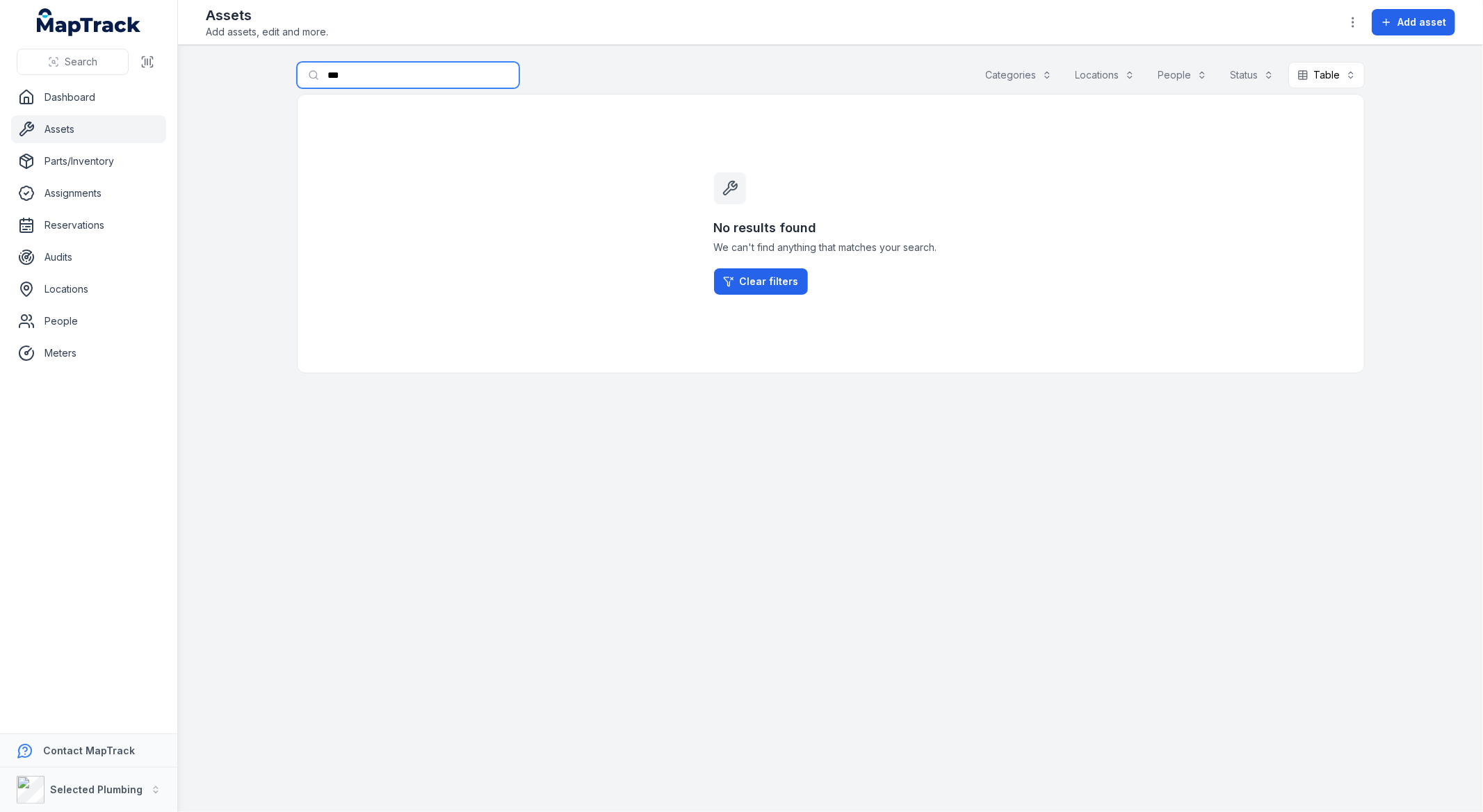 The image size is (1483, 812). I want to click on button: Status, so click(1252, 75).